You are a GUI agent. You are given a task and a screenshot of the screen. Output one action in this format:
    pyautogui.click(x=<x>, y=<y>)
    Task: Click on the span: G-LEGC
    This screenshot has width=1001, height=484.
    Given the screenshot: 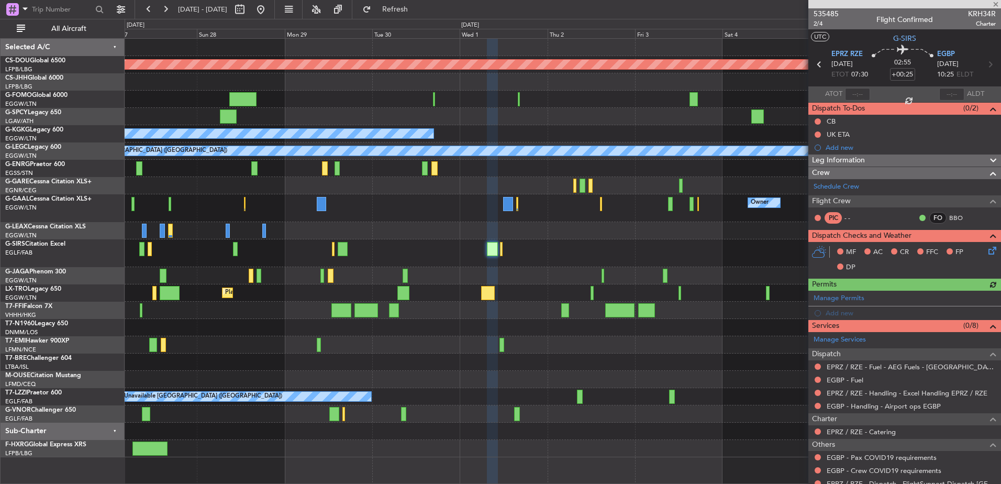 What is the action you would take?
    pyautogui.click(x=16, y=147)
    